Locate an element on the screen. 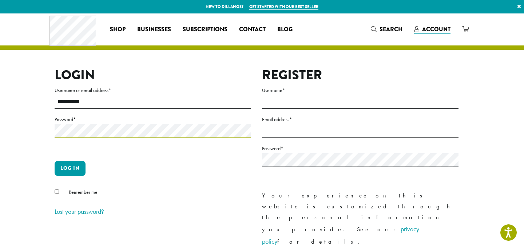  a: privacy policy is located at coordinates (341, 235).